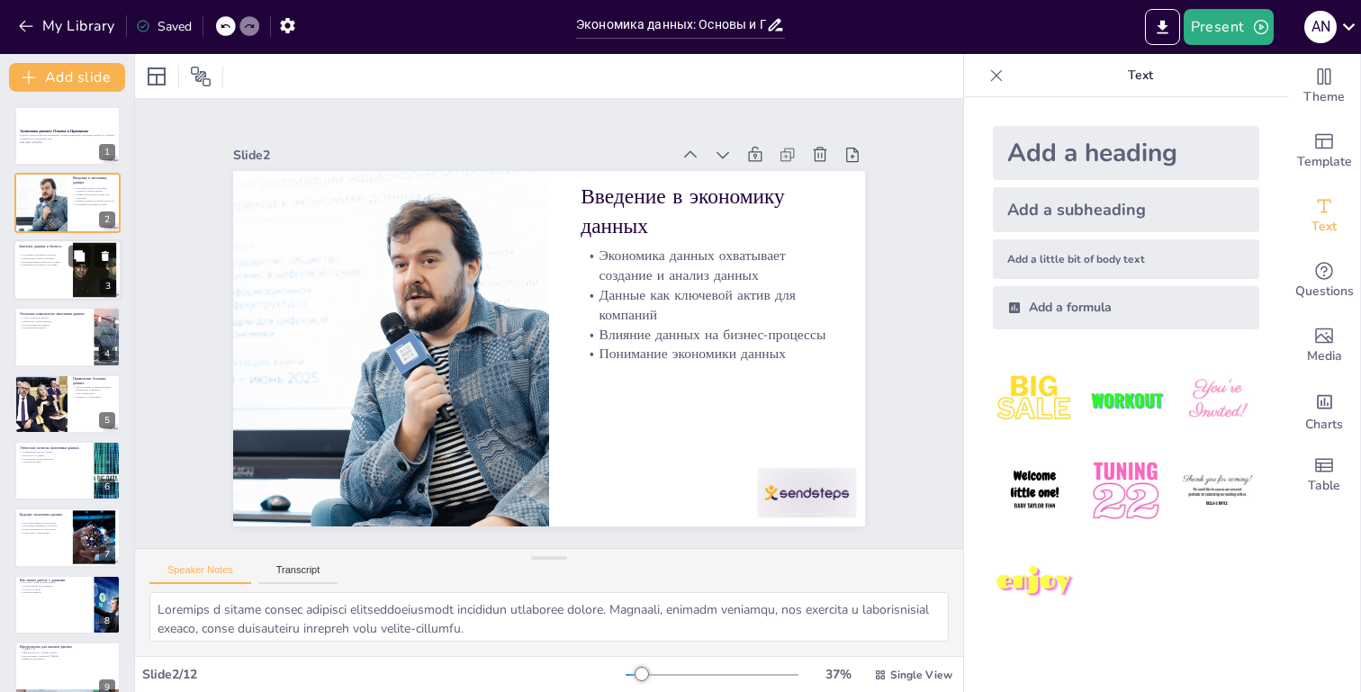 This screenshot has width=1361, height=692. What do you see at coordinates (1125, 400) in the screenshot?
I see `img: 2.jpeg` at bounding box center [1125, 400].